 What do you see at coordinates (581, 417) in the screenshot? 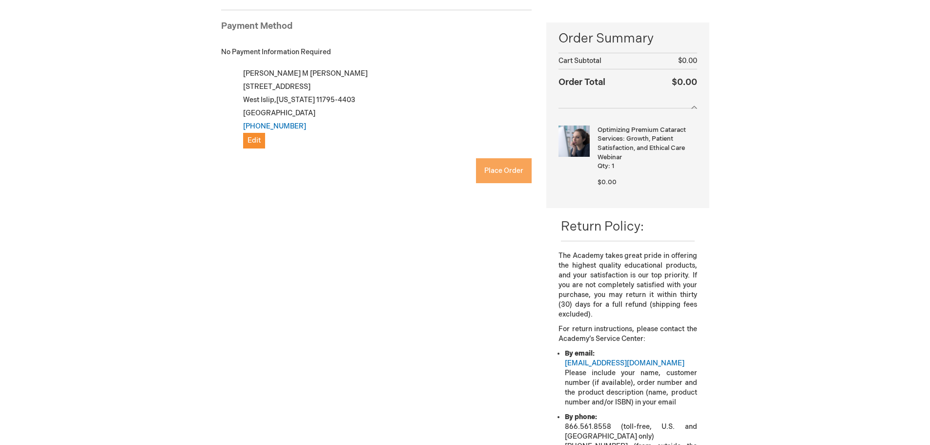
I see `strong: By phone:` at bounding box center [581, 417].